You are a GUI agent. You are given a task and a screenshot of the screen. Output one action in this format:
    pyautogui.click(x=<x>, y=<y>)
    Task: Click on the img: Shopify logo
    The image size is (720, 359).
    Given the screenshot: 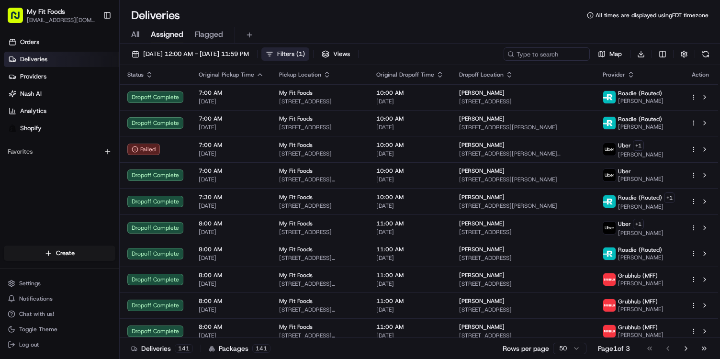 What is the action you would take?
    pyautogui.click(x=12, y=128)
    